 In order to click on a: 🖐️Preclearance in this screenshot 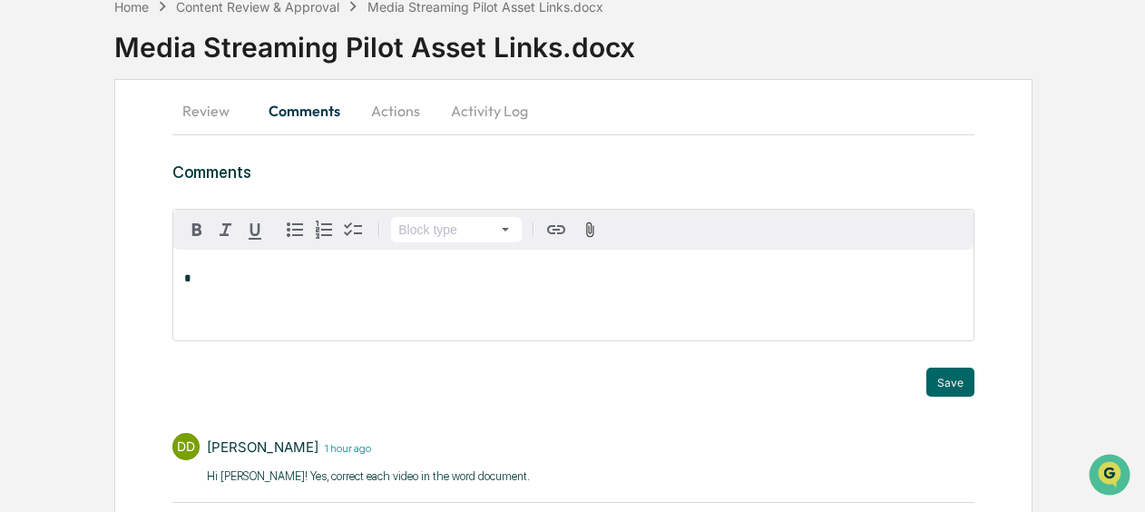, I will do `click(67, 237)`.